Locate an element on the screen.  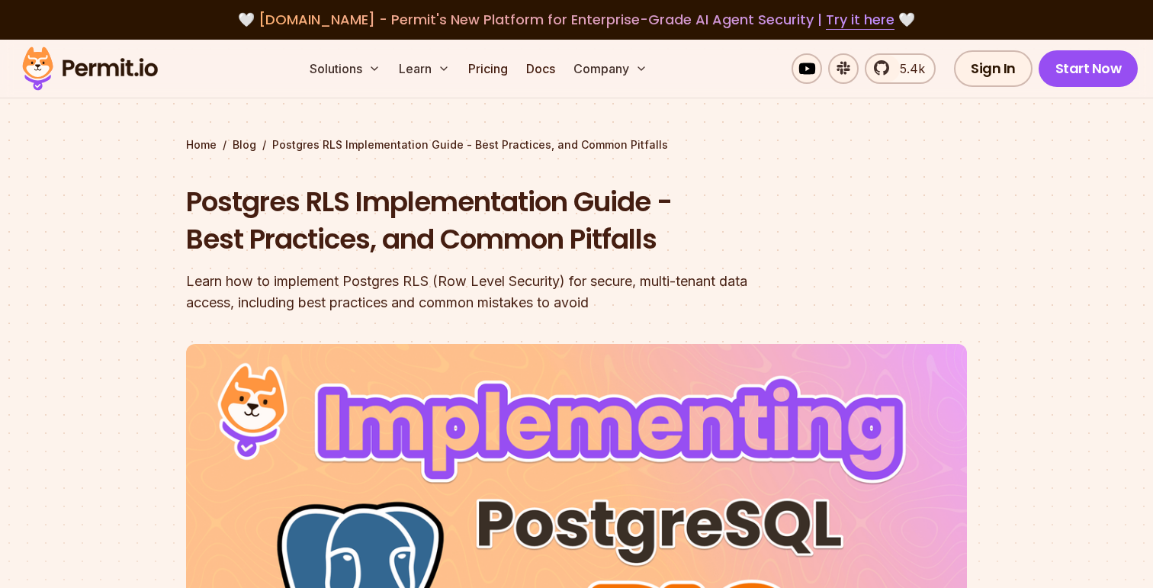
div: Learn how to implement Postgres RLS (Row Level Security) for secure, multi-tenant data access, in... is located at coordinates (479, 292).